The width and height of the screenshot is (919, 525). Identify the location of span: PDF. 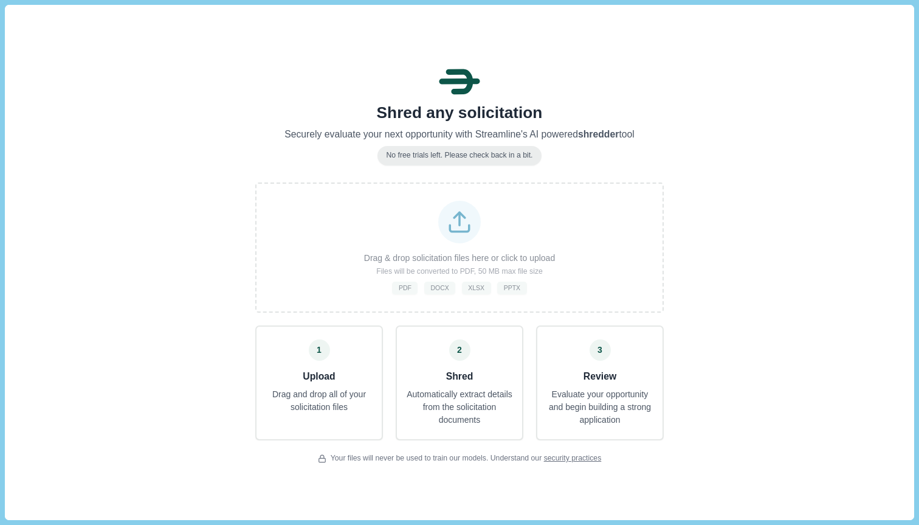
(405, 288).